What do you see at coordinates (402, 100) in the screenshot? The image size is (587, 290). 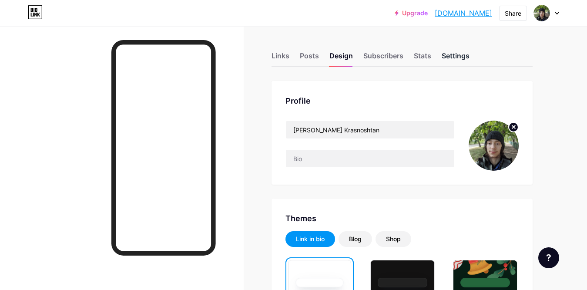 I see `div: Profile` at bounding box center [402, 100].